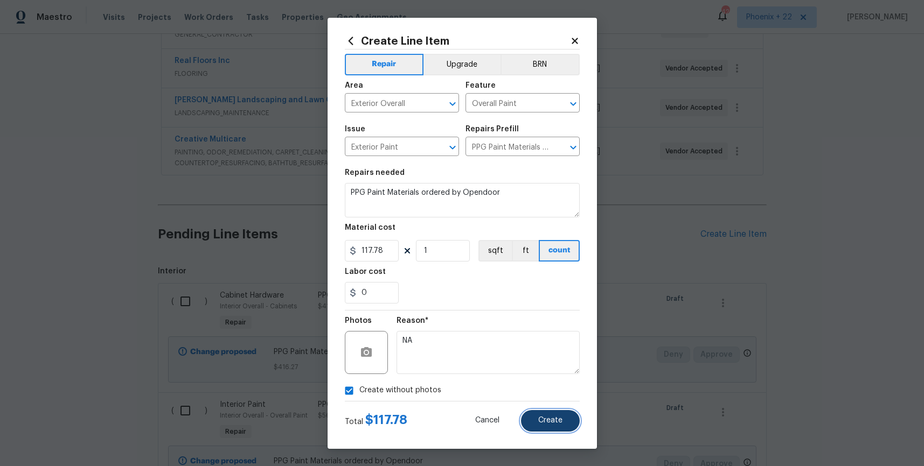 This screenshot has height=466, width=924. What do you see at coordinates (386, 420) in the screenshot?
I see `span: $ 117.78` at bounding box center [386, 420].